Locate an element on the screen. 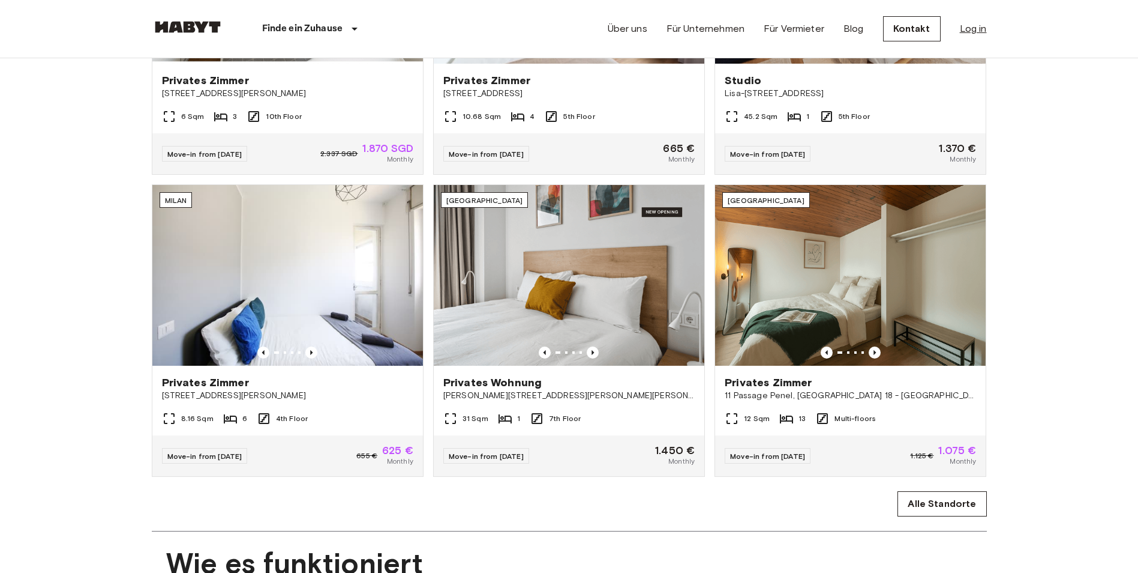 The height and width of the screenshot is (573, 1138). span: 10.68 Sqm is located at coordinates (482, 116).